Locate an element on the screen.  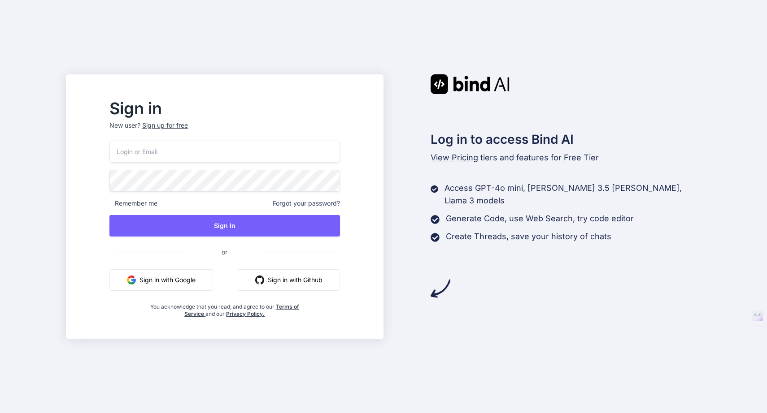
span: Forgot your password? is located at coordinates (306, 204).